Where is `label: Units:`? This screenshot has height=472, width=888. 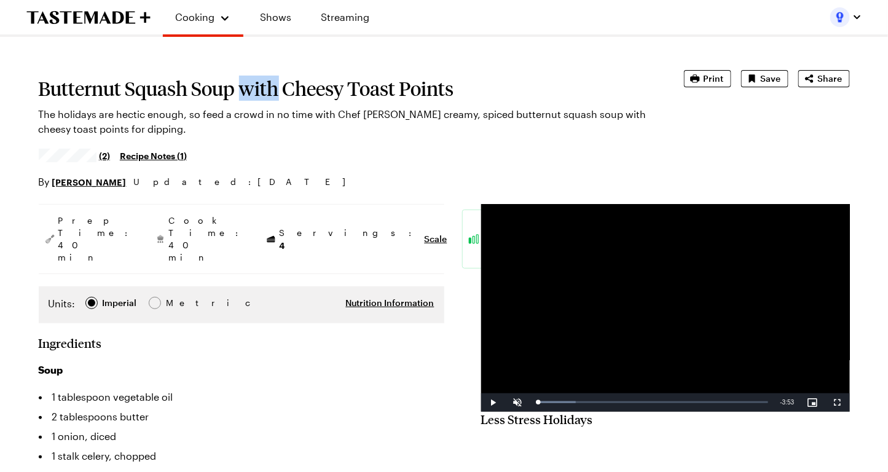
label: Units: is located at coordinates (62, 304).